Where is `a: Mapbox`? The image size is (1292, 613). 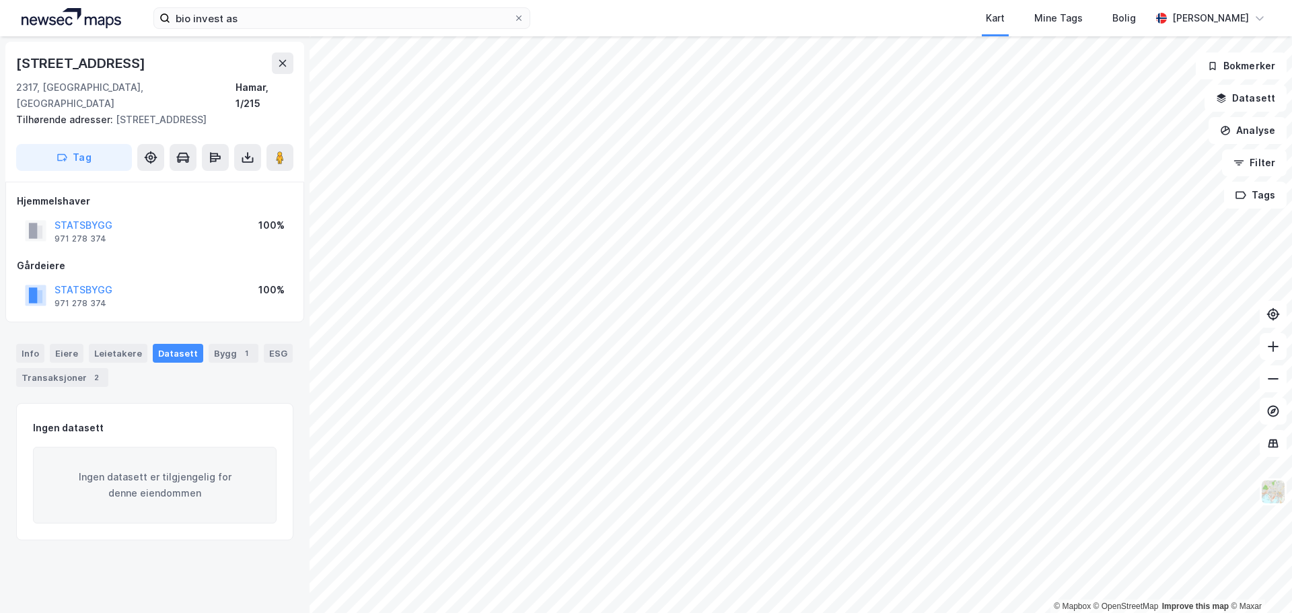
a: Mapbox is located at coordinates (1072, 606).